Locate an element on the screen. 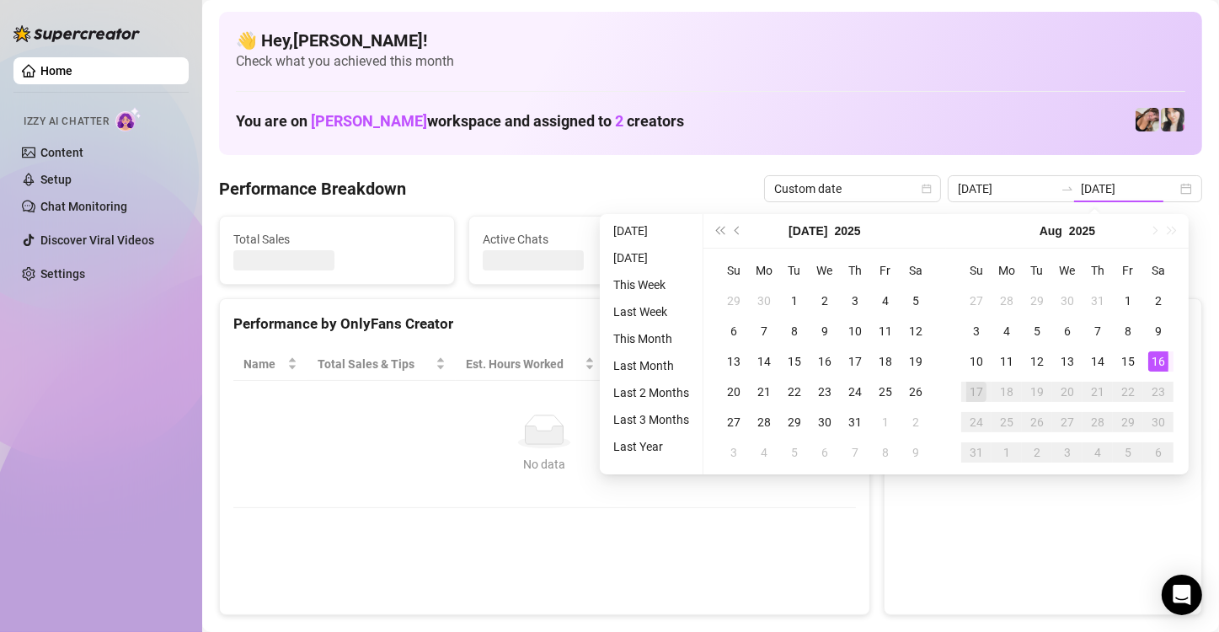 This screenshot has width=1219, height=632. span: Total Sales & Tips is located at coordinates (375, 364).